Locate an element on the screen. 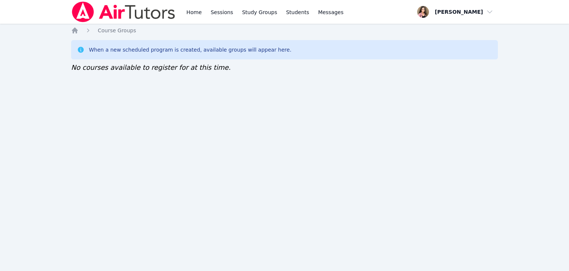  div: When a new scheduled program is created, available groups will appear here. is located at coordinates (190, 50).